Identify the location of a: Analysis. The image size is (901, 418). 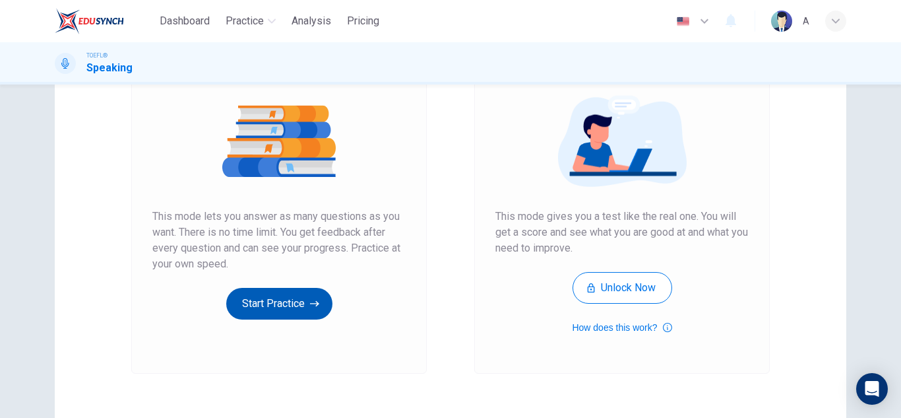
(311, 21).